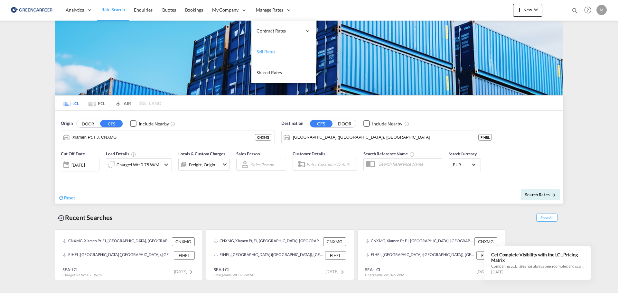 The image size is (618, 293). What do you see at coordinates (309, 157) in the screenshot?
I see `div: Origin DOOR CFS Checkbox No InkUnchecked: Ignores neighbouring ports when fetching rates.Checked ...` at bounding box center [309, 157].